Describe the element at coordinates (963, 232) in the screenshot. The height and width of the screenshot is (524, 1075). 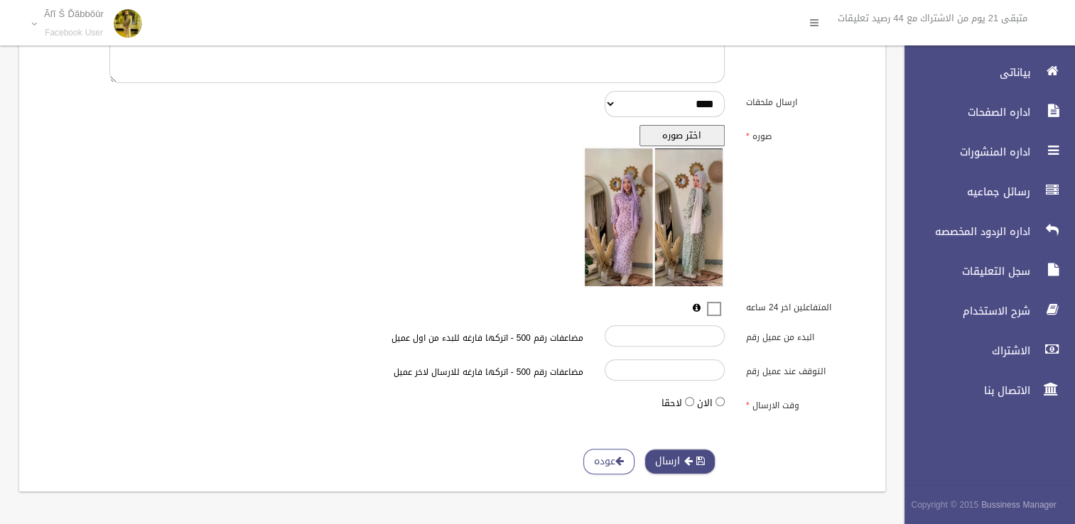
I see `span: اداره الردود المخصصه` at that location.